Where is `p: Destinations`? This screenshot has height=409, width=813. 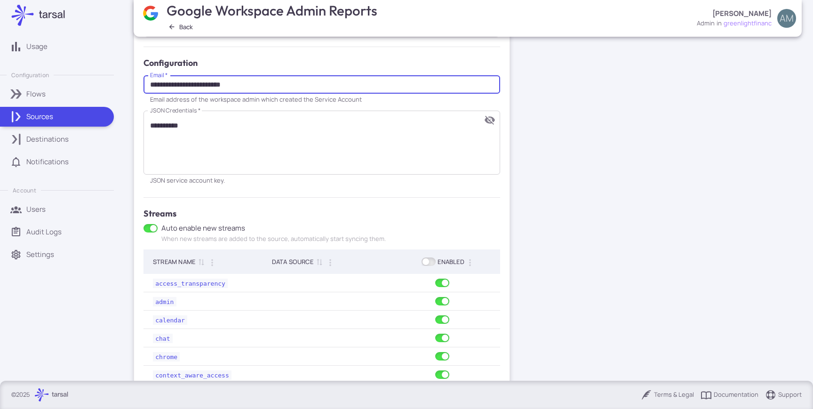
p: Destinations is located at coordinates (48, 139).